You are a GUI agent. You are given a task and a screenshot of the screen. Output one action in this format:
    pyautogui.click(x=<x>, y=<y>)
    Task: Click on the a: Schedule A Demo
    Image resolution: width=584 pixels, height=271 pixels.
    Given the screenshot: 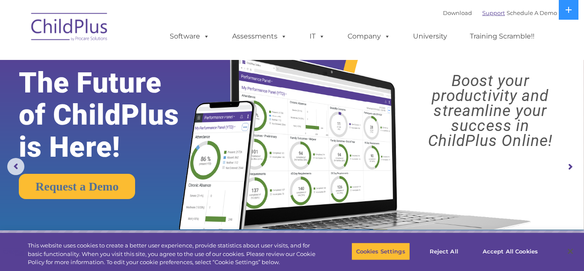 What is the action you would take?
    pyautogui.click(x=532, y=13)
    